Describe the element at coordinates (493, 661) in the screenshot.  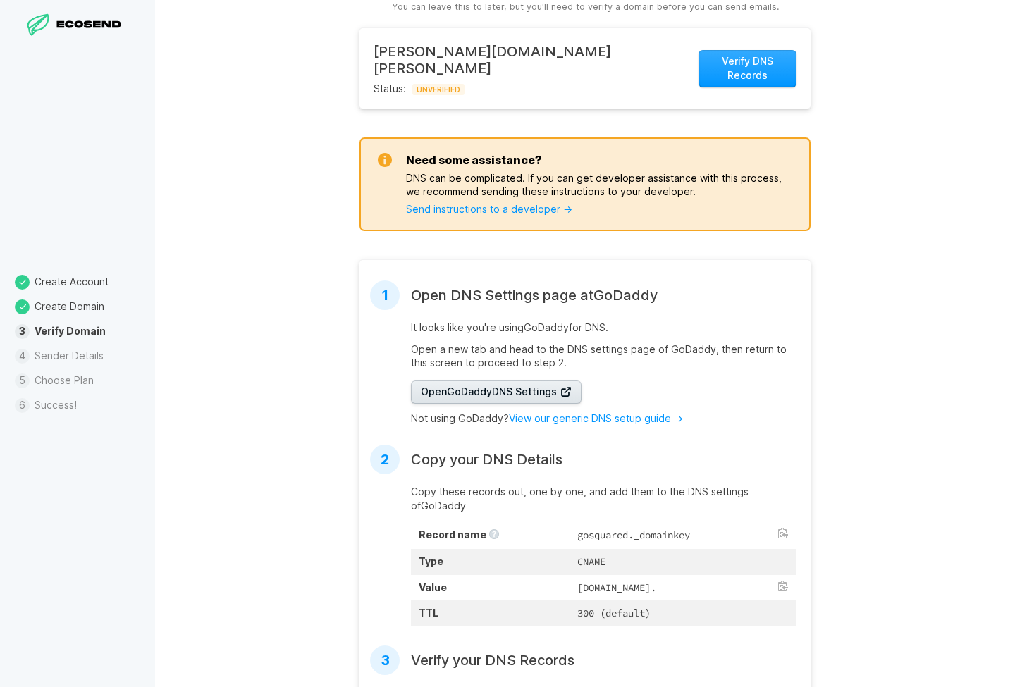
I see `h2: Verify your DNS Records` at that location.